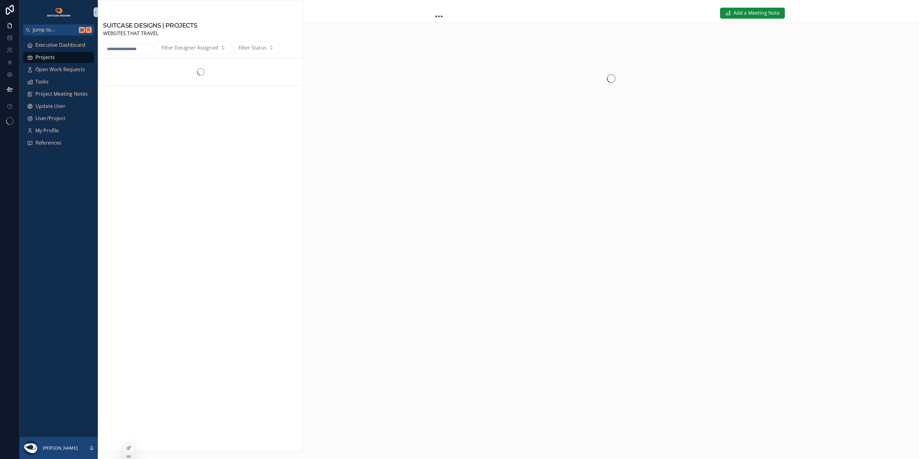  Describe the element at coordinates (89, 30) in the screenshot. I see `span: K` at that location.